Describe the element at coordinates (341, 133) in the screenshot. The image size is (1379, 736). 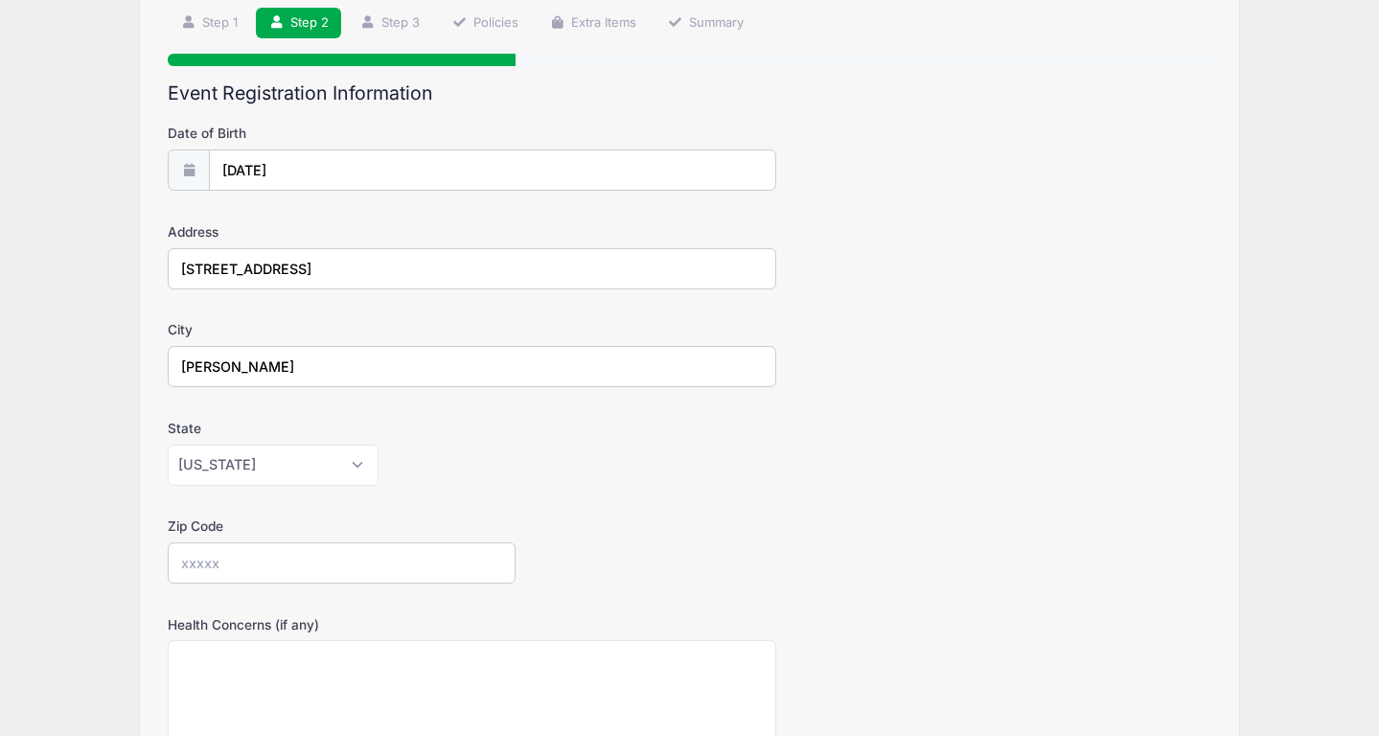
I see `label: Date of Birth` at that location.